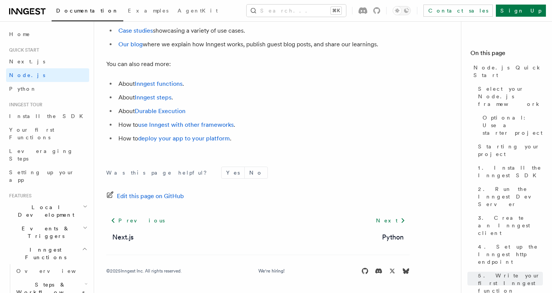  Describe the element at coordinates (145, 196) in the screenshot. I see `a: Edit this page on GitHub` at that location.